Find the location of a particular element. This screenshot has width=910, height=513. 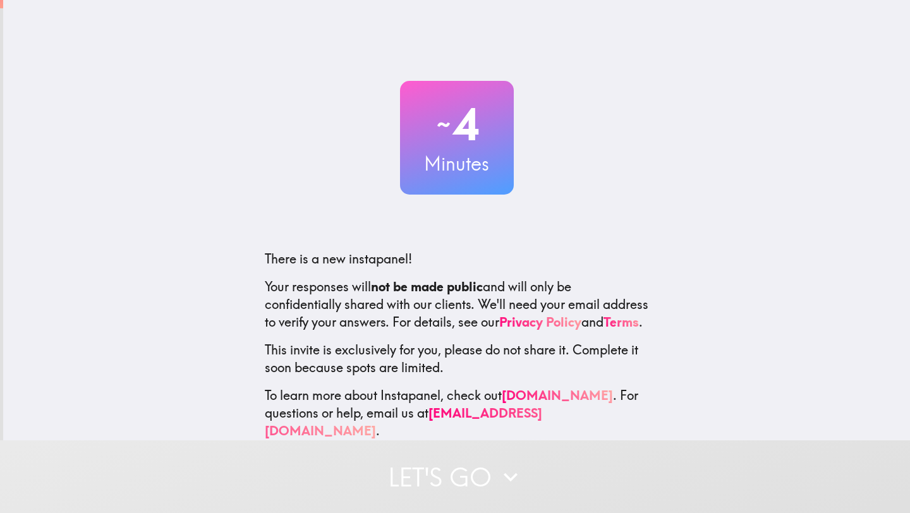

a: Terms is located at coordinates (621, 322).